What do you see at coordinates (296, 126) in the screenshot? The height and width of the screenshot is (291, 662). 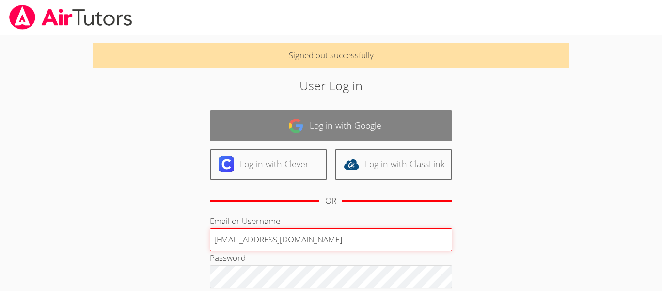 I see `img: google-logo-50288ca7cdecda66e5e0955fdab243c47b7ad437acaf1139b6f446037453330a.svg` at bounding box center [296, 126].